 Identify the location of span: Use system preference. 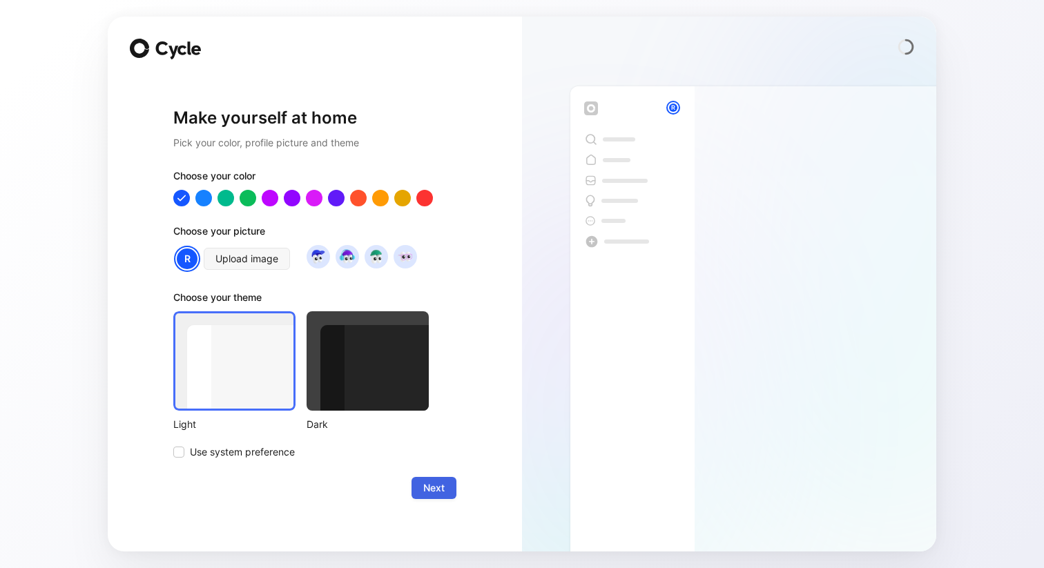
(242, 452).